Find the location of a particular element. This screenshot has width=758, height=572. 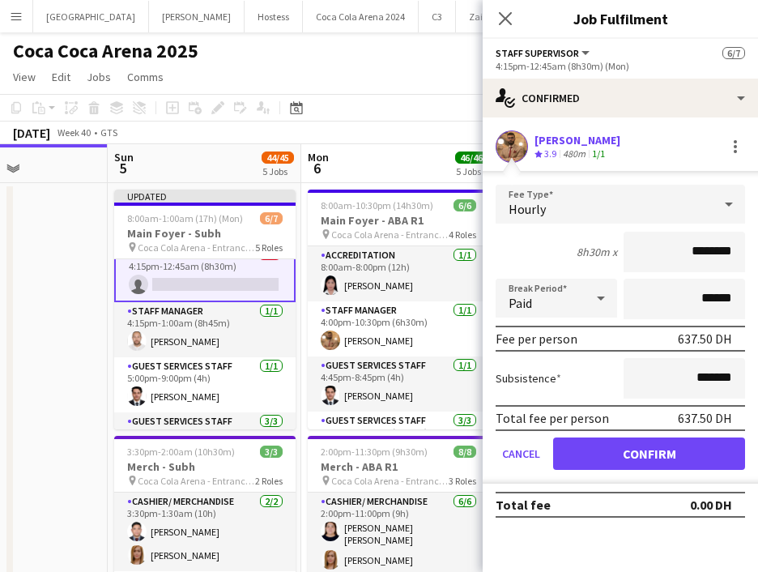

div: 480m is located at coordinates (574, 154).